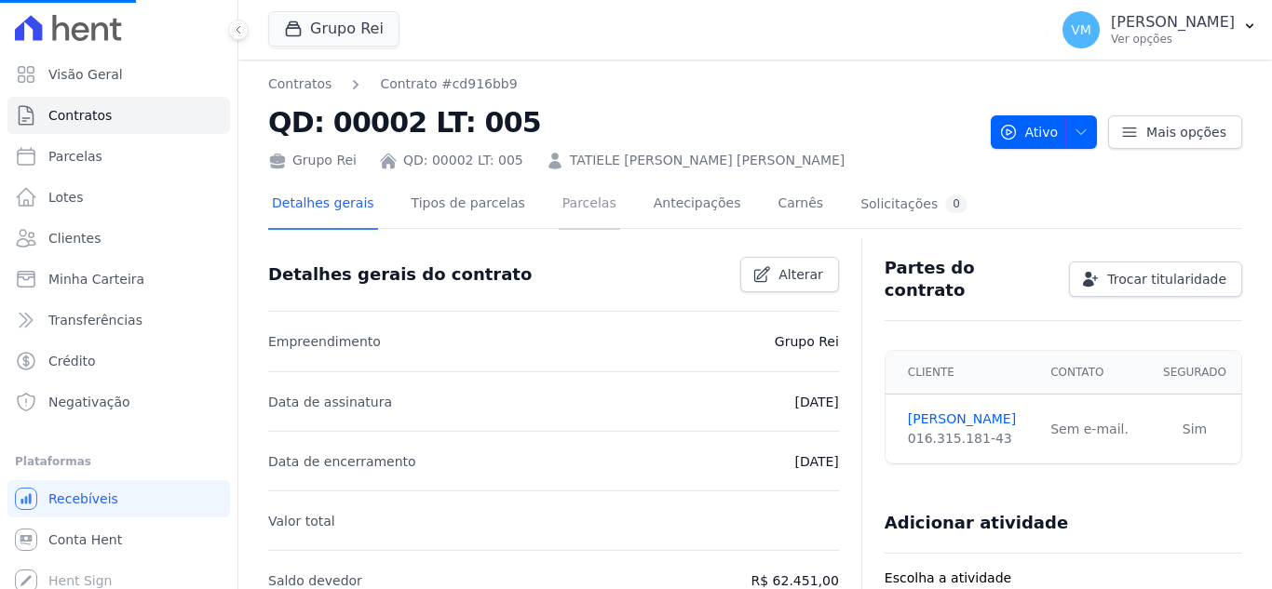 The image size is (1272, 589). I want to click on span: Clientes, so click(74, 238).